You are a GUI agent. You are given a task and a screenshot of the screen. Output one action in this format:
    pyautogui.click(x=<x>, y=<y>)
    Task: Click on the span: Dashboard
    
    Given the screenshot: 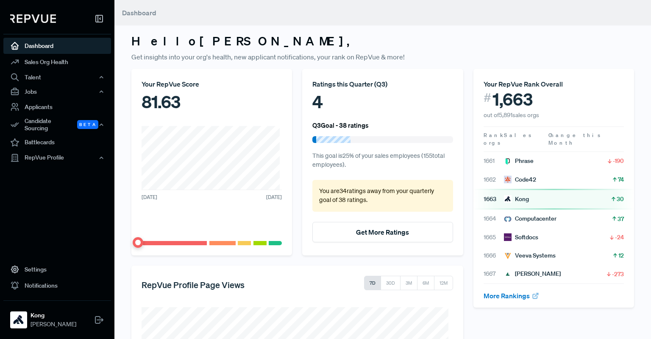 What is the action you would take?
    pyautogui.click(x=139, y=13)
    